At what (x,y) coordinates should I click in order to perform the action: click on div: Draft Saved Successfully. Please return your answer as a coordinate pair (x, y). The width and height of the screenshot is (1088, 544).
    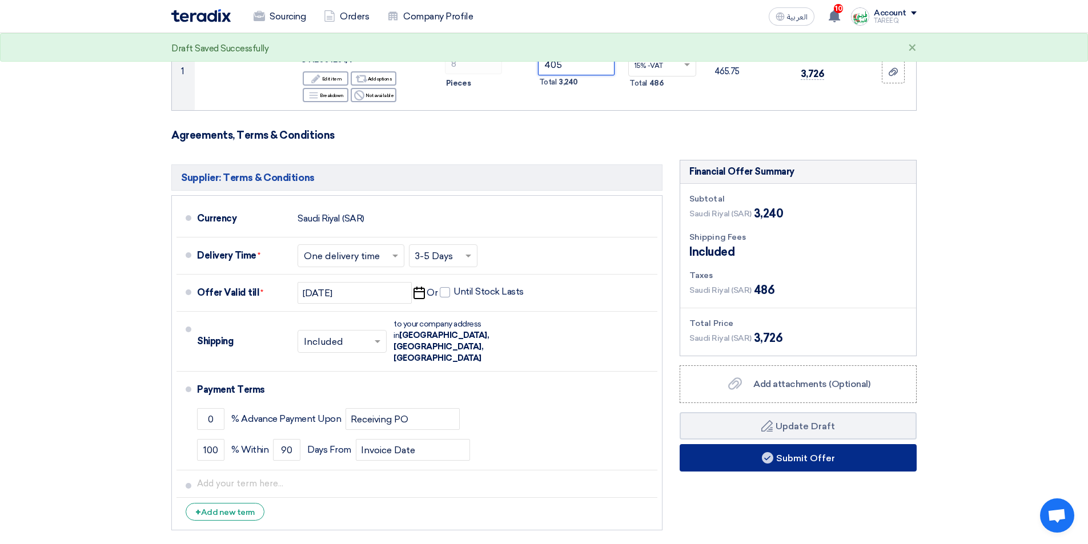
    Looking at the image, I should click on (220, 49).